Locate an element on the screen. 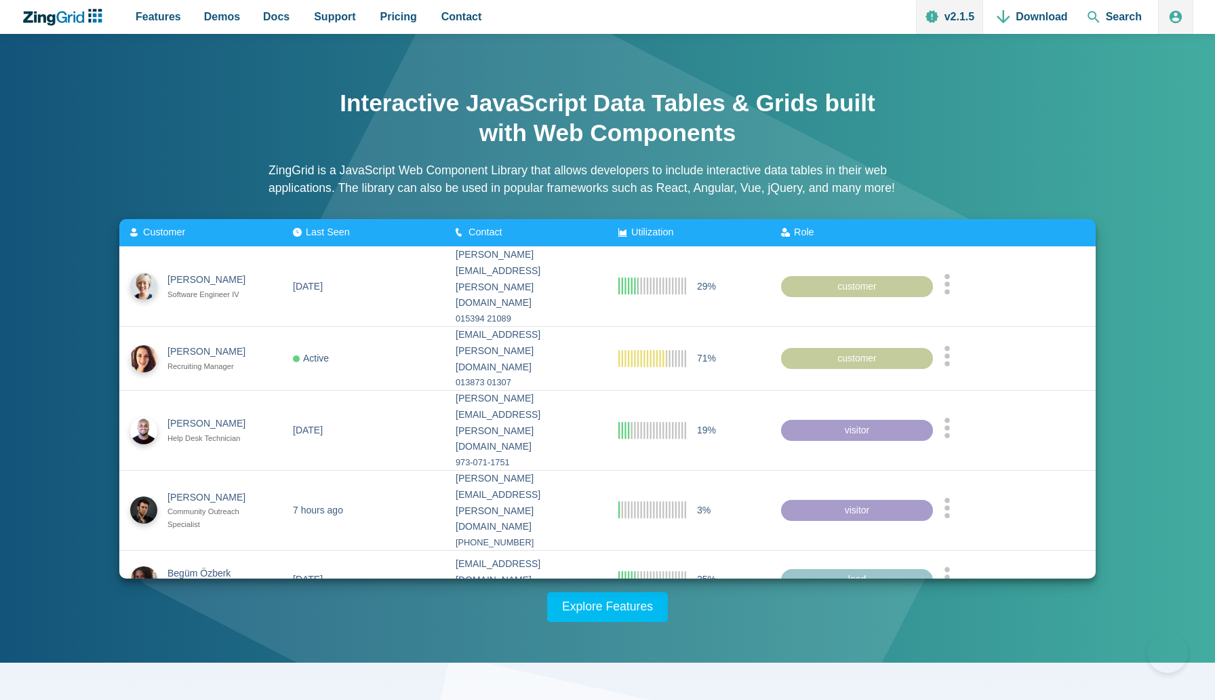 The width and height of the screenshot is (1215, 700). div: Community Outreach Specialist is located at coordinates (212, 518).